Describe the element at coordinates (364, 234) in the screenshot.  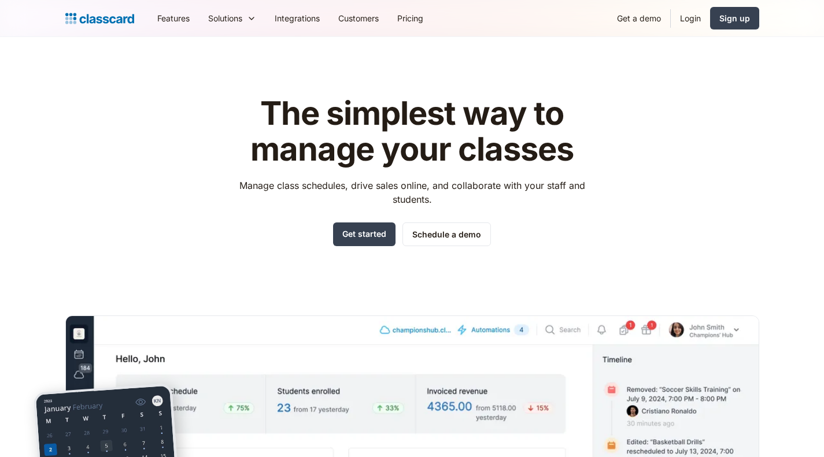
I see `a: Get started` at that location.